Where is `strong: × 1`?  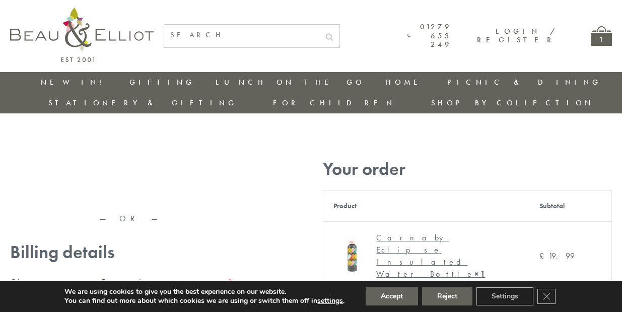 strong: × 1 is located at coordinates (479, 273).